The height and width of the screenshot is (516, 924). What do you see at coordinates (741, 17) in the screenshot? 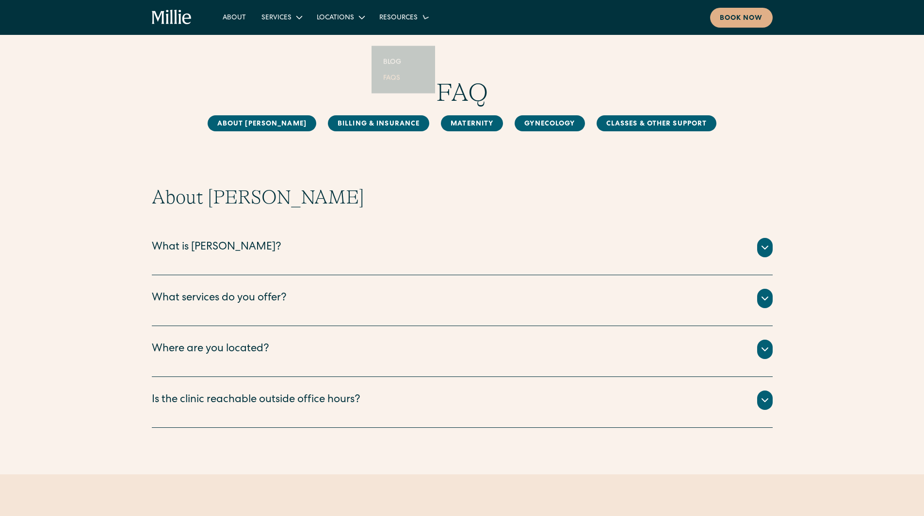
I see `a: Book now` at bounding box center [741, 17].